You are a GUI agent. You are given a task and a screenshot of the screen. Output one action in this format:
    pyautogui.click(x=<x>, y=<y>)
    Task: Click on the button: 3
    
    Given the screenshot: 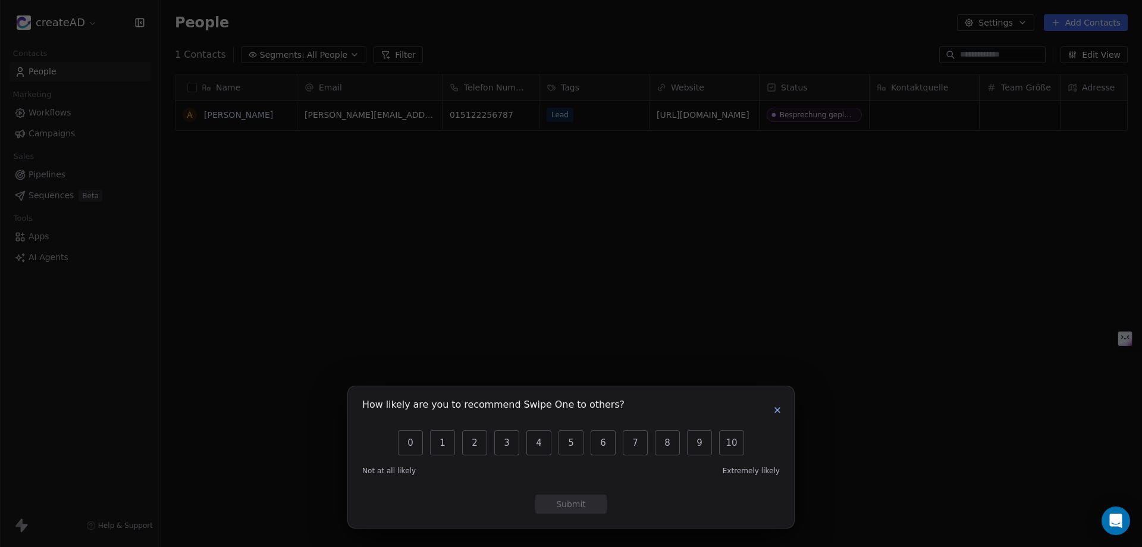 What is the action you would take?
    pyautogui.click(x=507, y=443)
    